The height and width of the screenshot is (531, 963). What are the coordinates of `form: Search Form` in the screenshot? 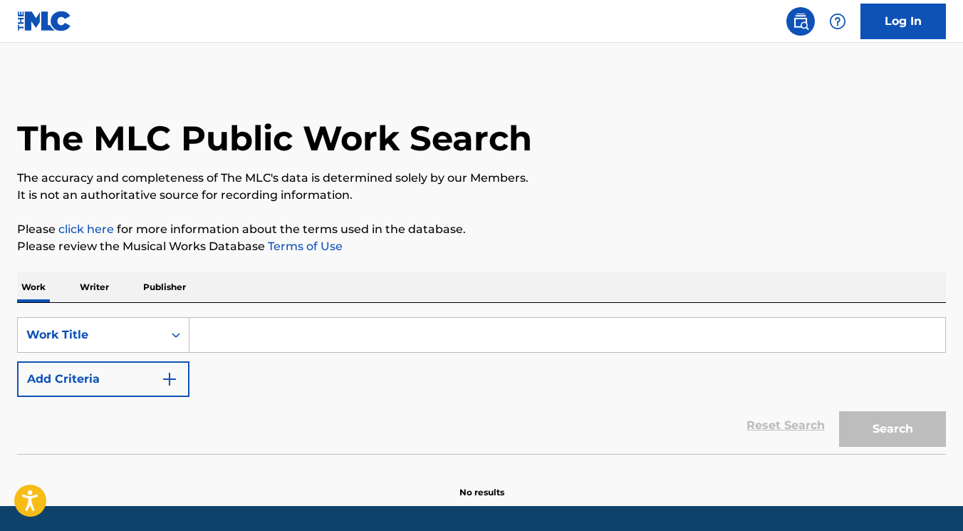 It's located at (481, 385).